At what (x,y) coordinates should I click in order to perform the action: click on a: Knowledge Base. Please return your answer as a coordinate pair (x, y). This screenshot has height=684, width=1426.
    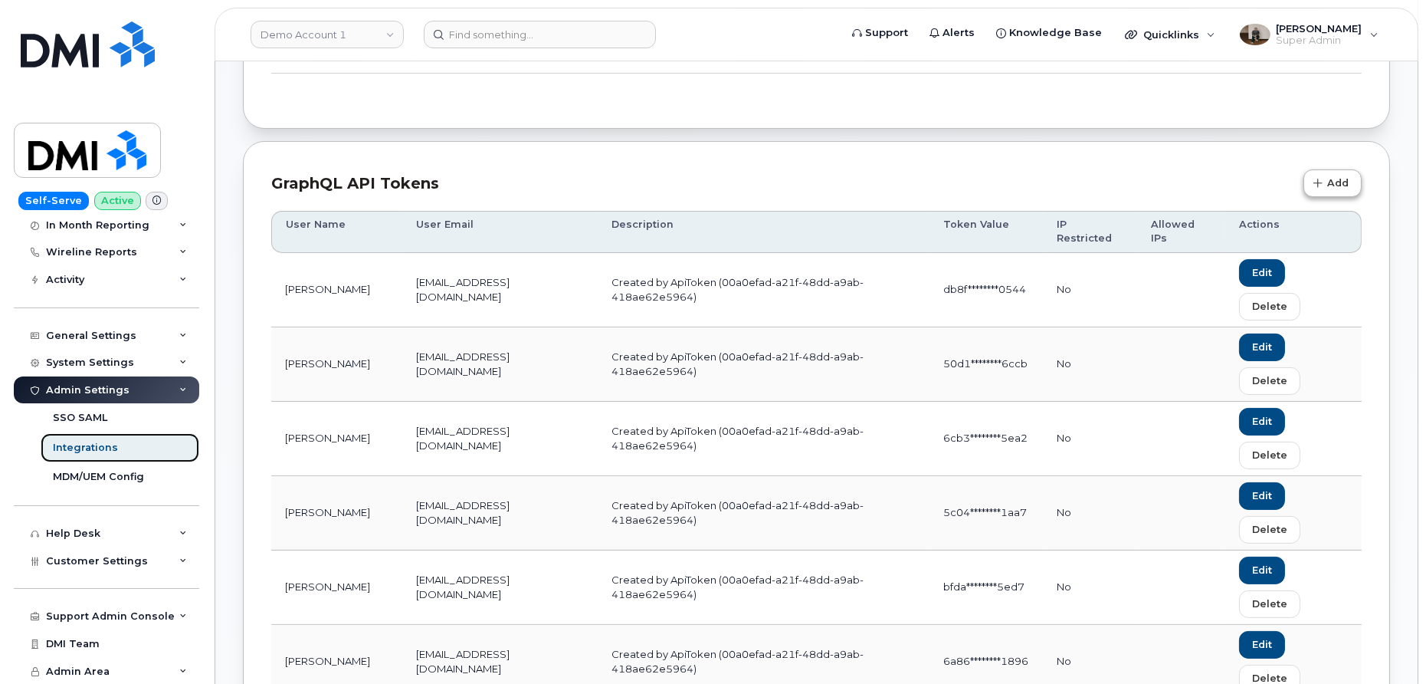
    Looking at the image, I should click on (1049, 33).